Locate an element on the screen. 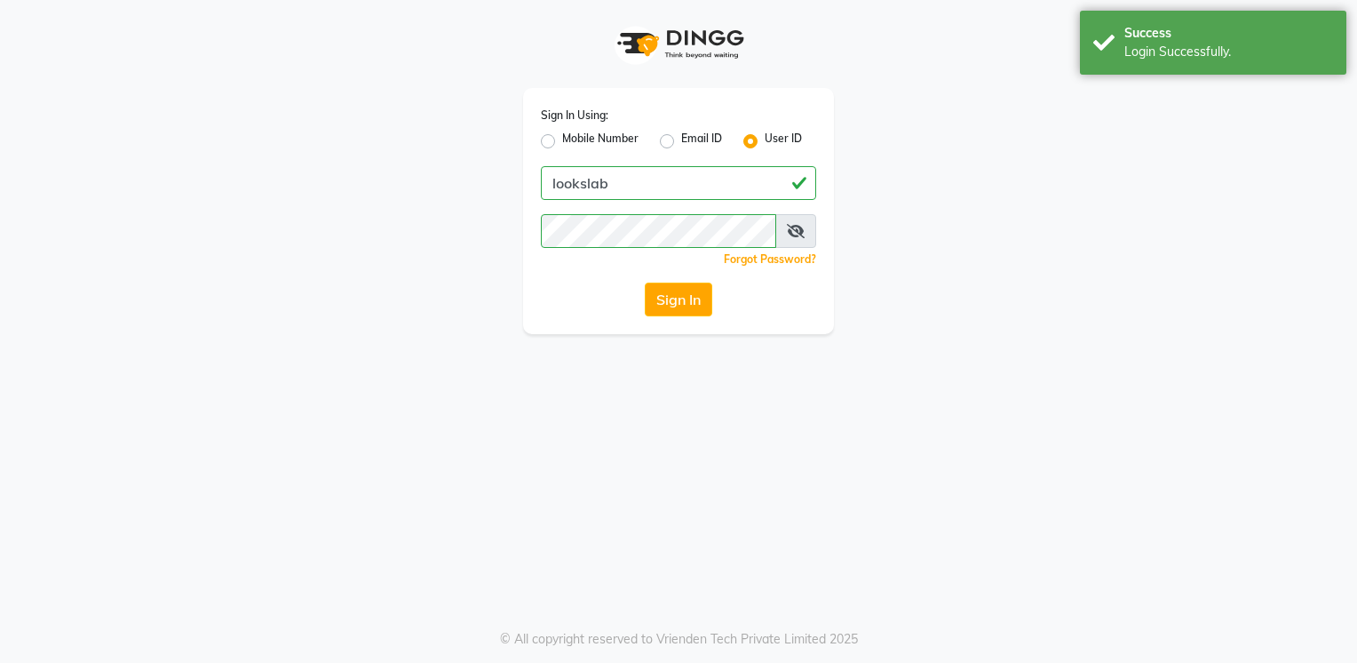 This screenshot has height=663, width=1357. div: Login Successfully. is located at coordinates (1228, 52).